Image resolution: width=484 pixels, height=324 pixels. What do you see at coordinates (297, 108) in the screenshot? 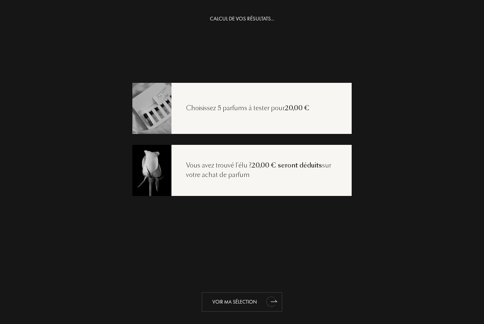
I see `span: 20,00 €` at bounding box center [297, 108].